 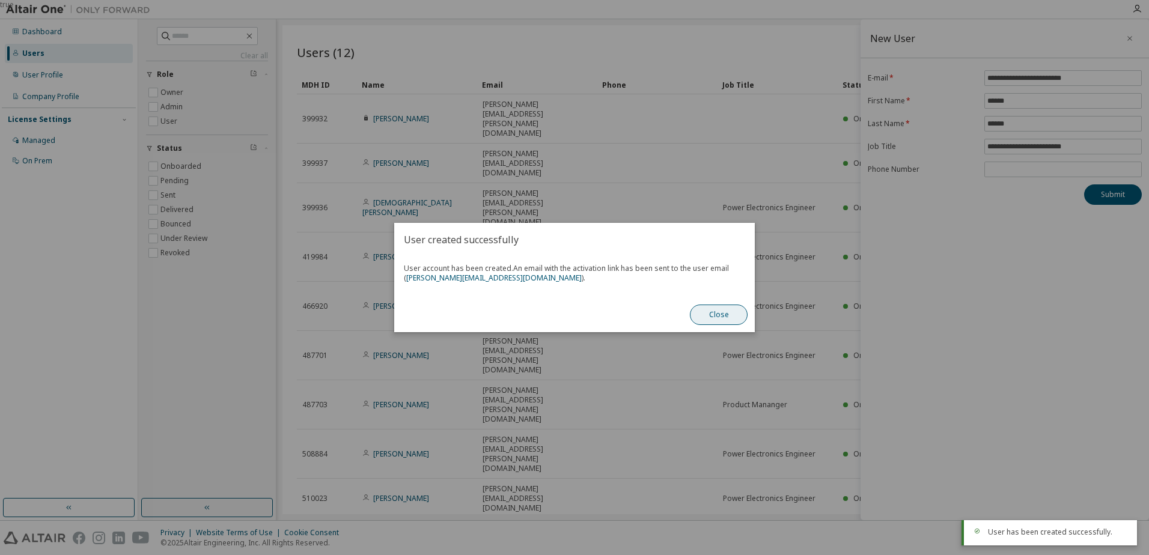 What do you see at coordinates (574, 240) in the screenshot?
I see `h2: User created successfully` at bounding box center [574, 240].